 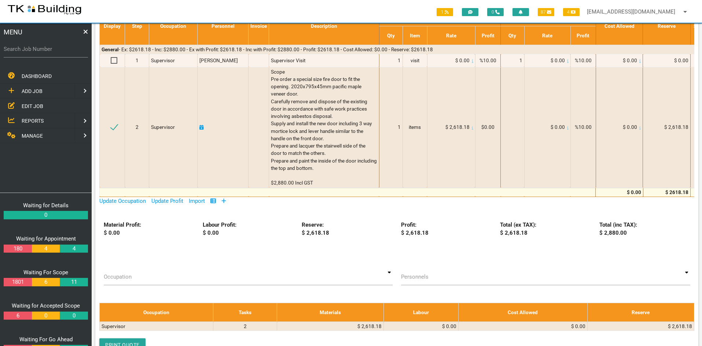 What do you see at coordinates (457, 127) in the screenshot?
I see `span: $ 2,618.18` at bounding box center [457, 127].